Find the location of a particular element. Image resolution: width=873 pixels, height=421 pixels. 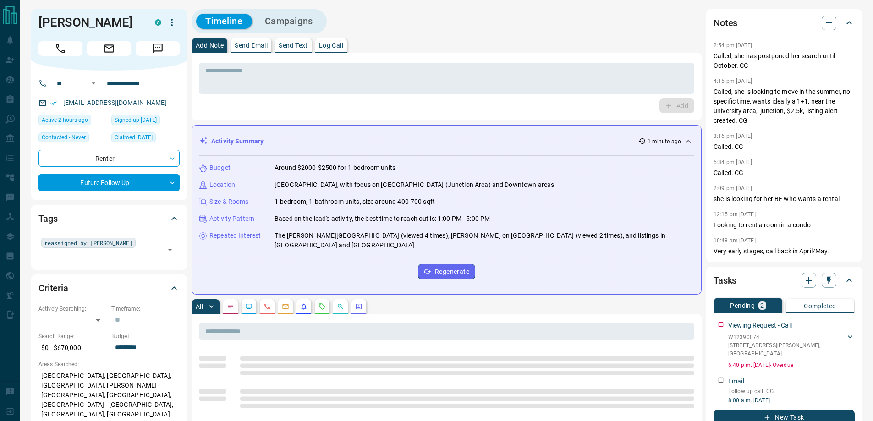

p: Based on the lead's activity, the best time to reach out is: 1:00 PM - 5:00 PM is located at coordinates (382, 219).